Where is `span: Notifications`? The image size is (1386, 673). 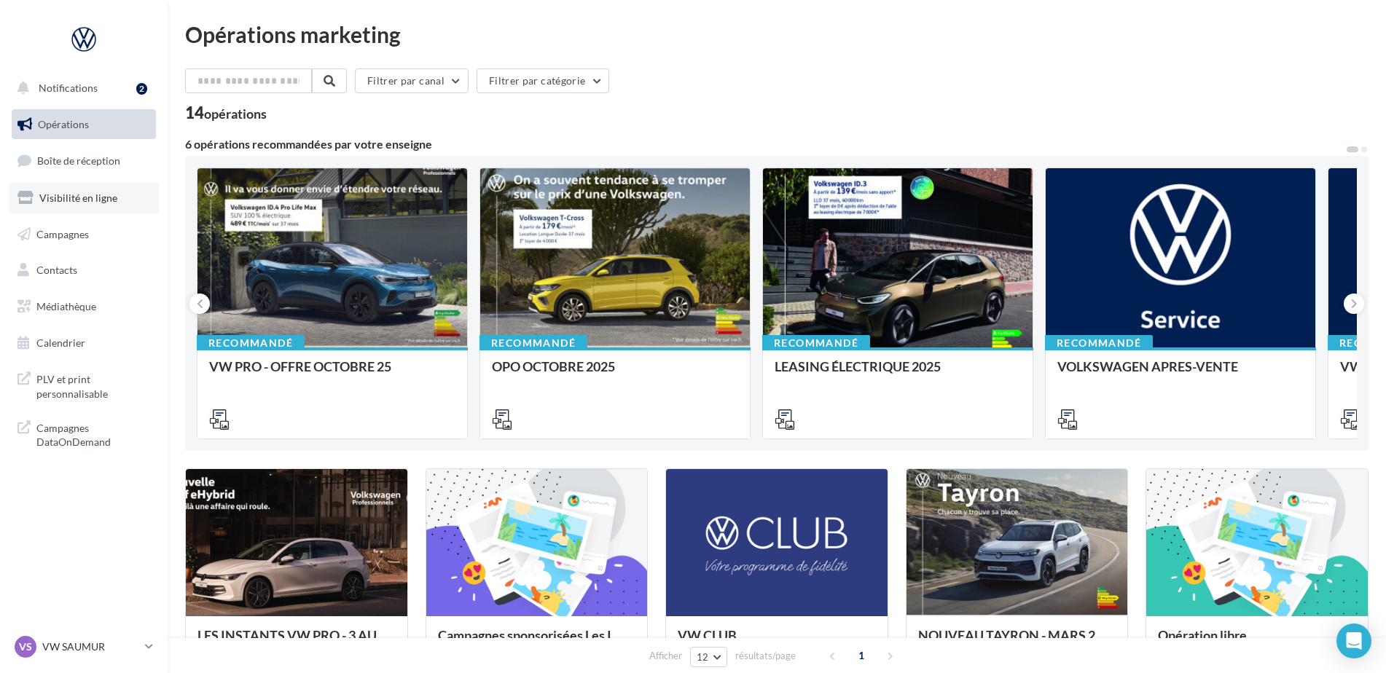 span: Notifications is located at coordinates (68, 87).